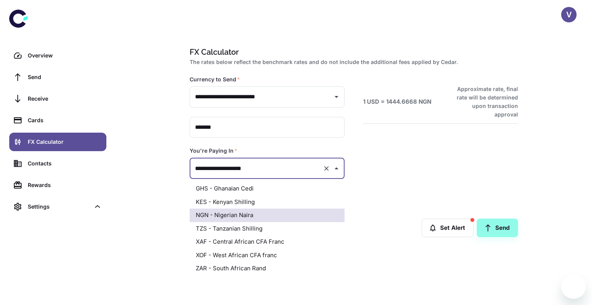  Describe the element at coordinates (336, 168) in the screenshot. I see `button: Close` at that location.